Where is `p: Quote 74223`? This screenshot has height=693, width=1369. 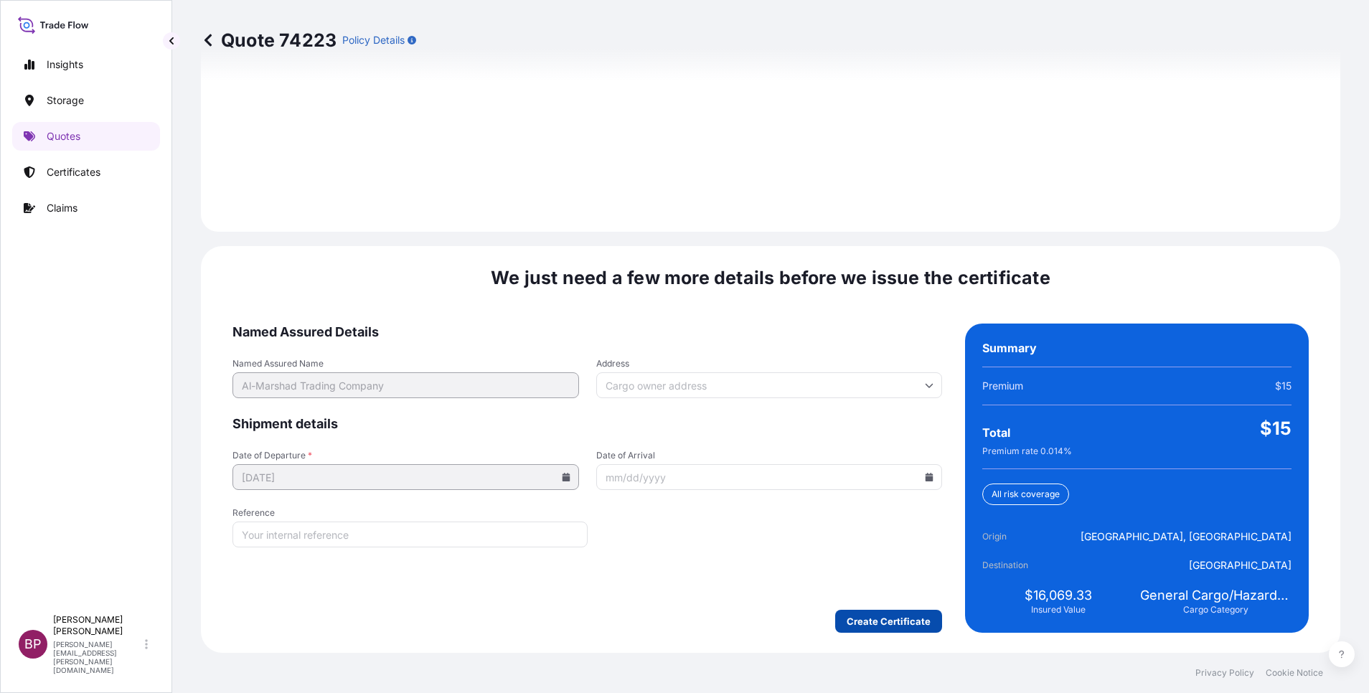 p: Quote 74223 is located at coordinates (268, 40).